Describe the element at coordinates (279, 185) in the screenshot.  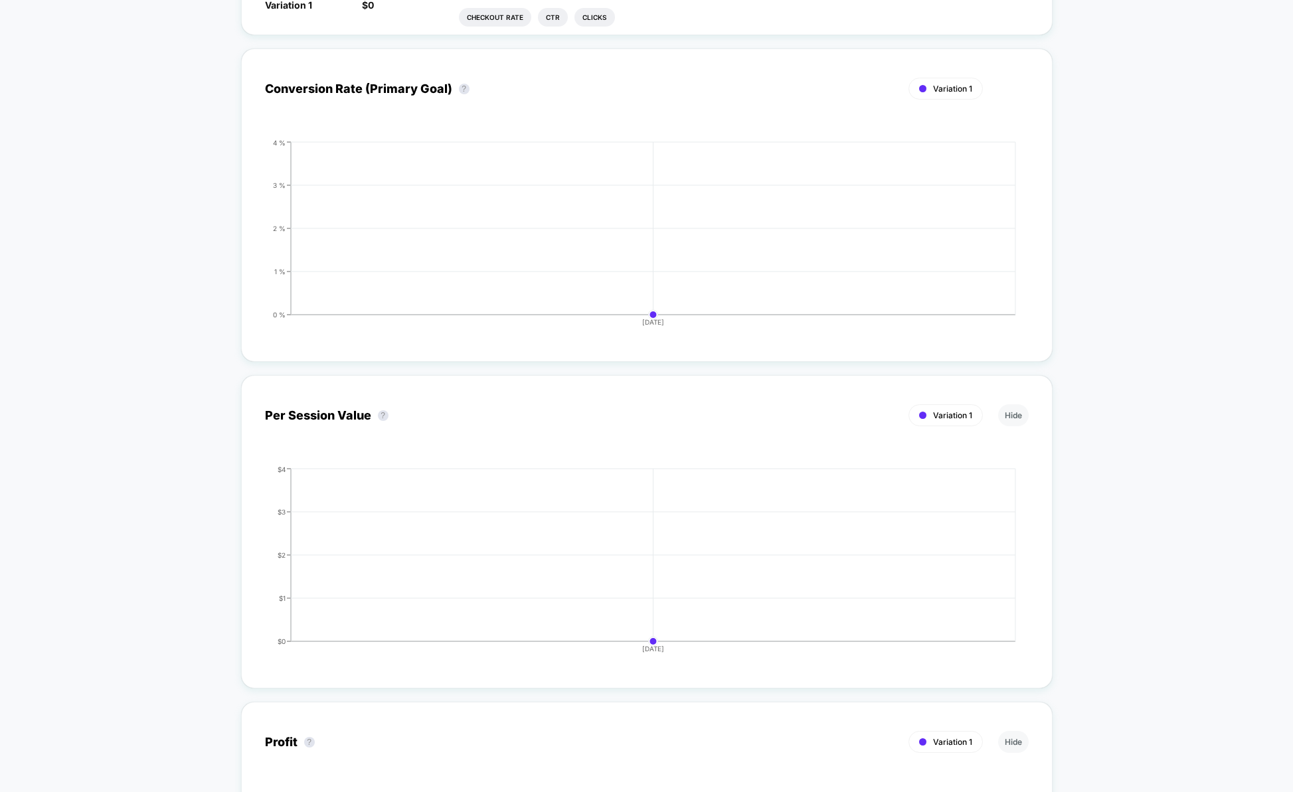
I see `tspan: 3 %` at that location.